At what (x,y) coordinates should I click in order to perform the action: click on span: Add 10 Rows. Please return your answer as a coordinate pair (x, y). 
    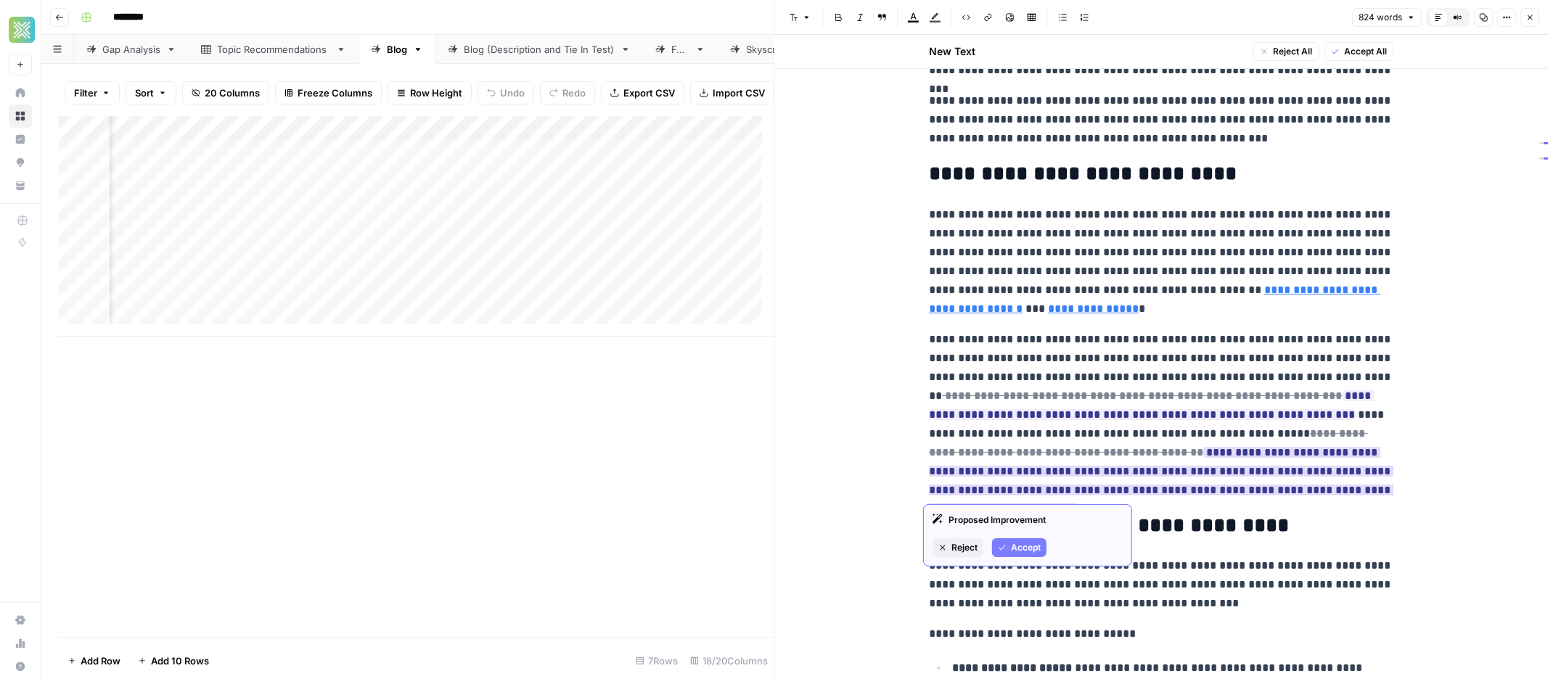
    Looking at the image, I should click on (180, 661).